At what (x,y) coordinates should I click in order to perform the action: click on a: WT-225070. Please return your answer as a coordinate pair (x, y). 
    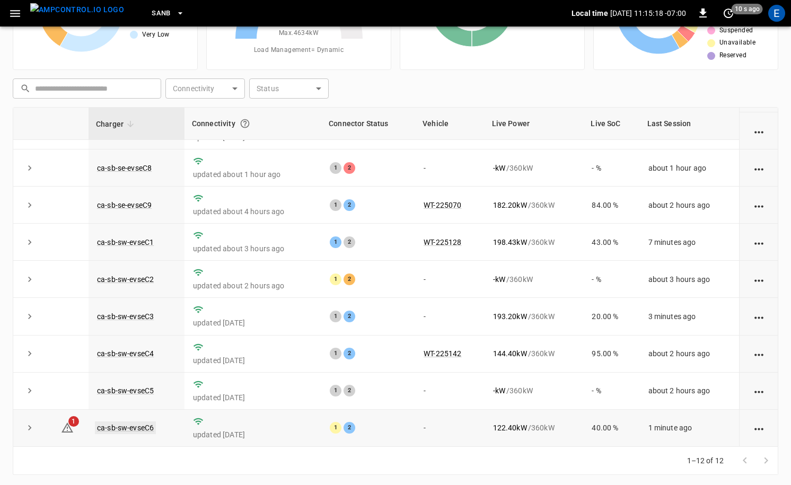
    Looking at the image, I should click on (442, 205).